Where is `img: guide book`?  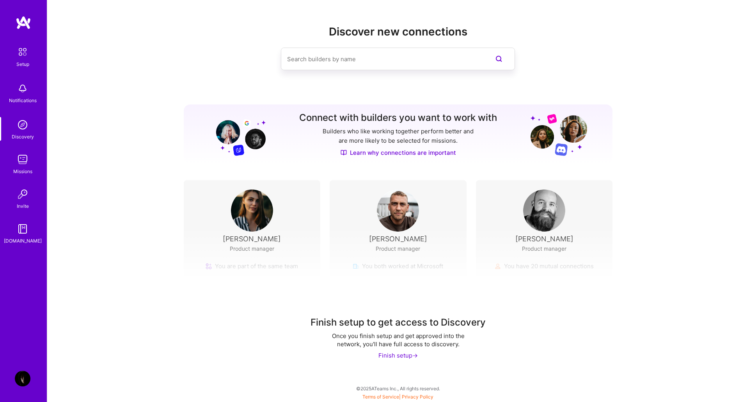 img: guide book is located at coordinates (23, 229).